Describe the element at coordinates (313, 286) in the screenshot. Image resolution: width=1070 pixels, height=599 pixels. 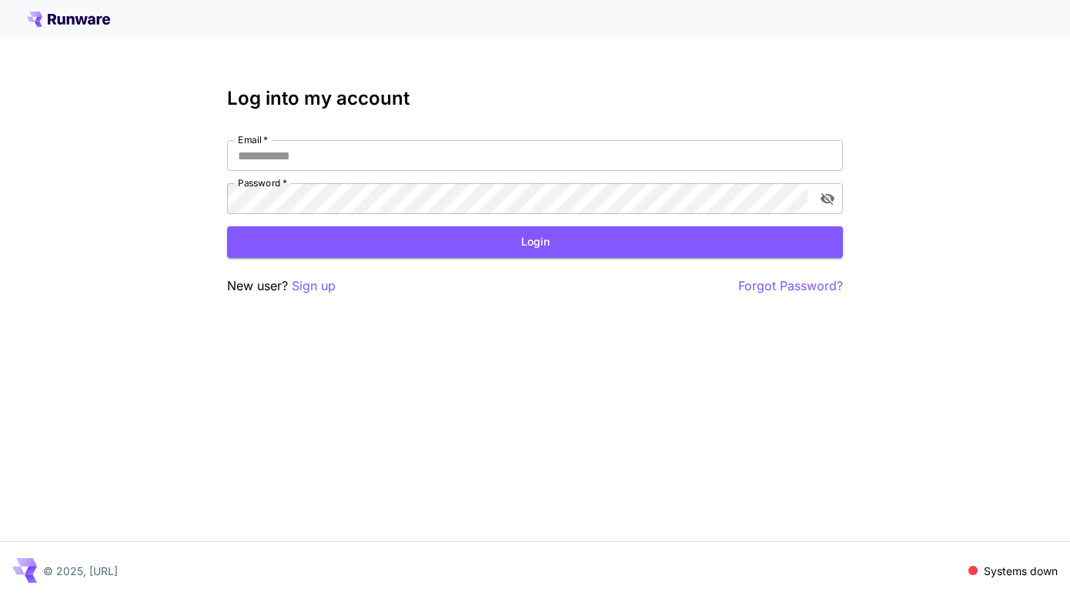
I see `button: Sign up` at that location.